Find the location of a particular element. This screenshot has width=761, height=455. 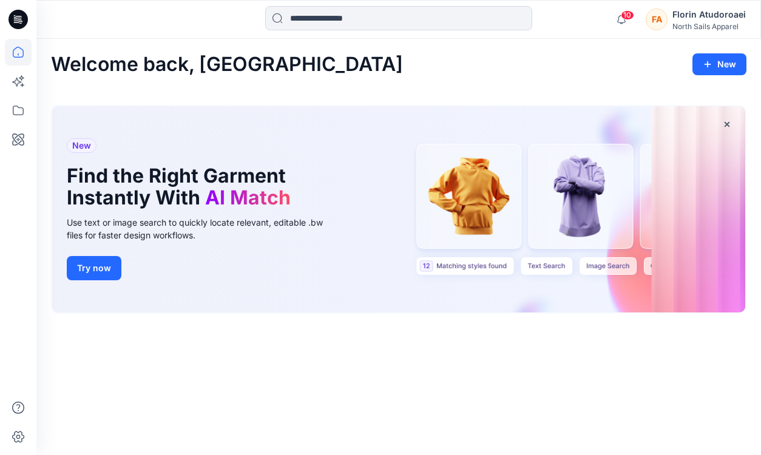

button: New is located at coordinates (719, 64).